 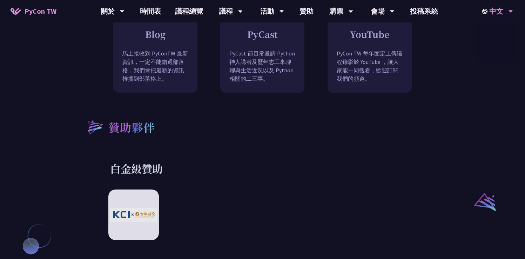 I want to click on img: Locale Icon, so click(x=485, y=11).